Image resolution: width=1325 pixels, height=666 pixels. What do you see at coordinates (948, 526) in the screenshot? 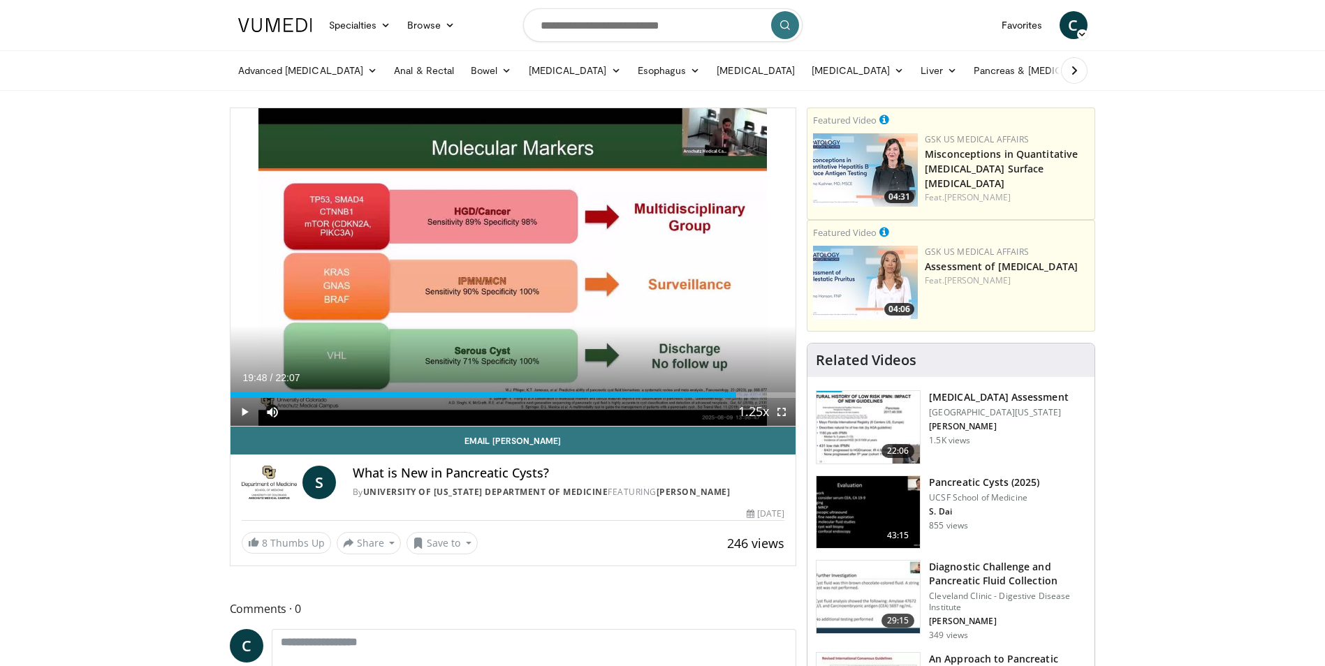
I see `p: 855 views` at bounding box center [948, 526].